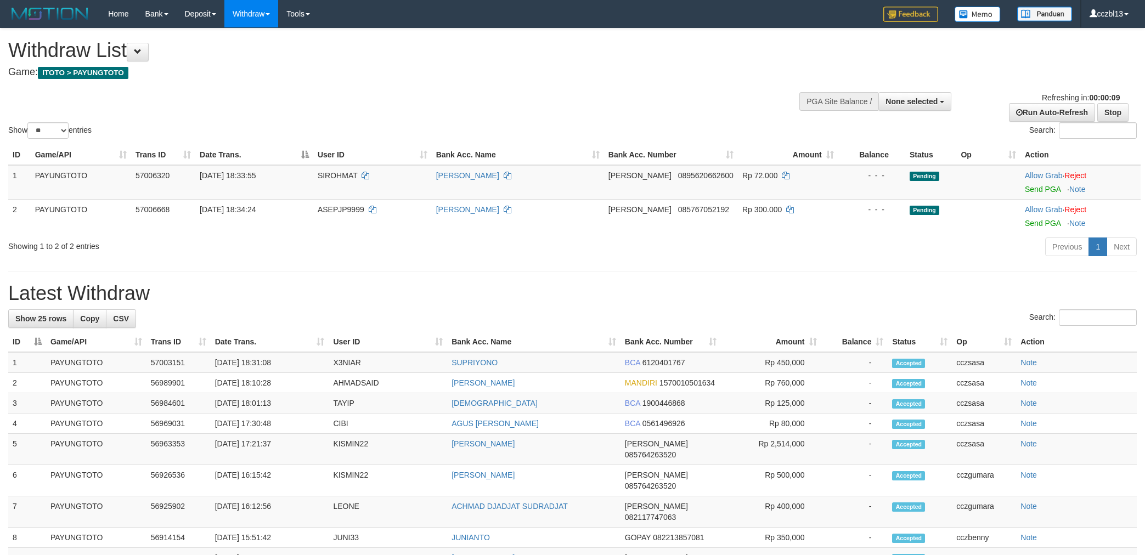 Image resolution: width=1145 pixels, height=555 pixels. What do you see at coordinates (1122, 247) in the screenshot?
I see `a: Next` at bounding box center [1122, 247].